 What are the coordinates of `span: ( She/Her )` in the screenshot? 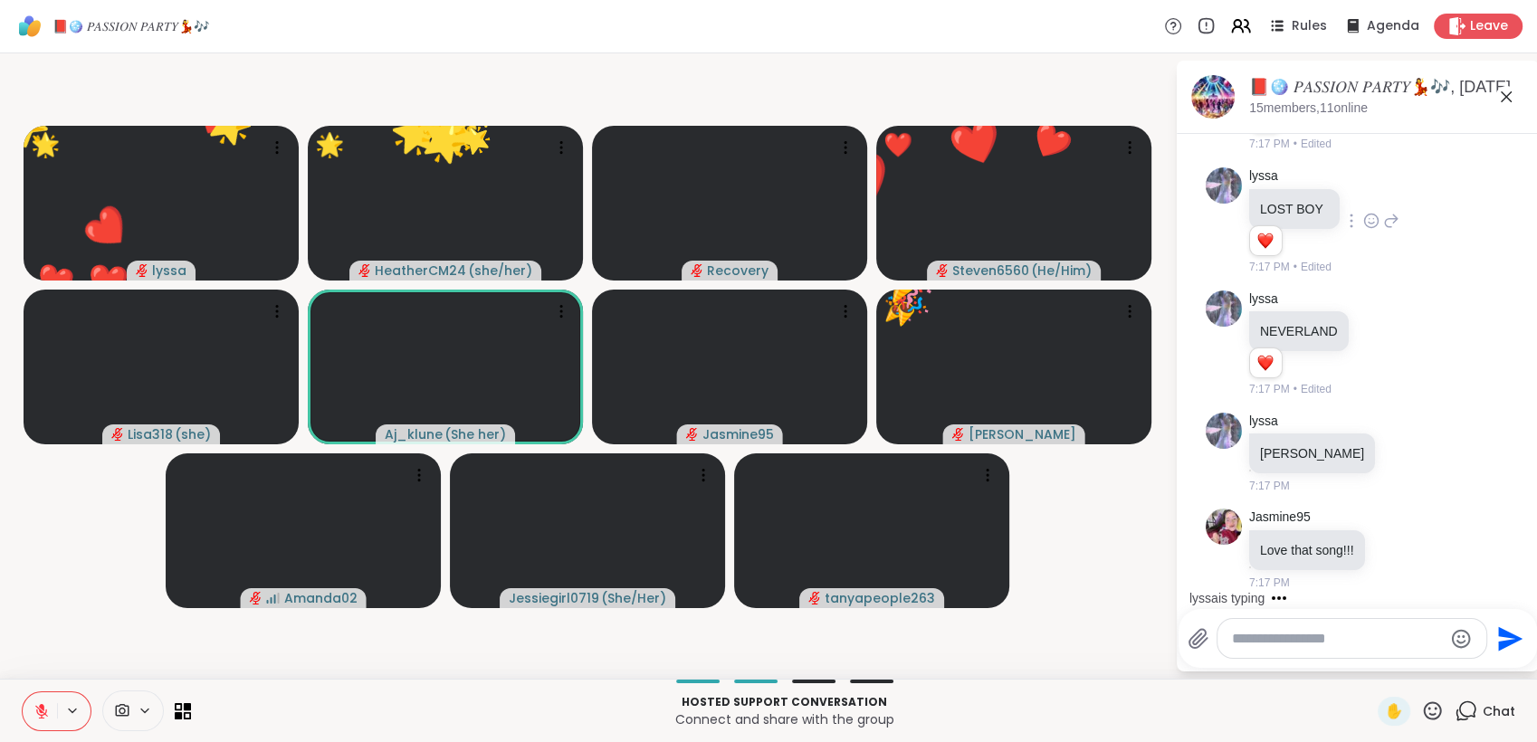 It's located at (633, 598).